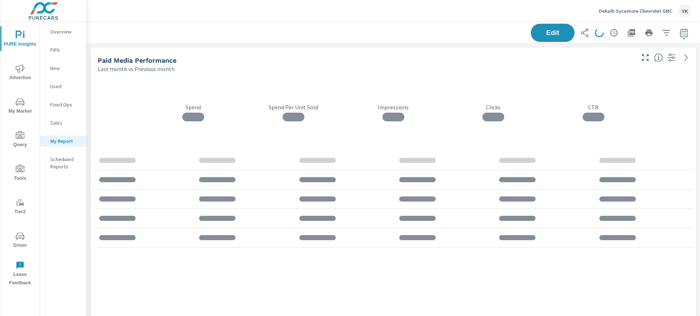 The height and width of the screenshot is (316, 700). Describe the element at coordinates (63, 50) in the screenshot. I see `div: PIPA` at that location.